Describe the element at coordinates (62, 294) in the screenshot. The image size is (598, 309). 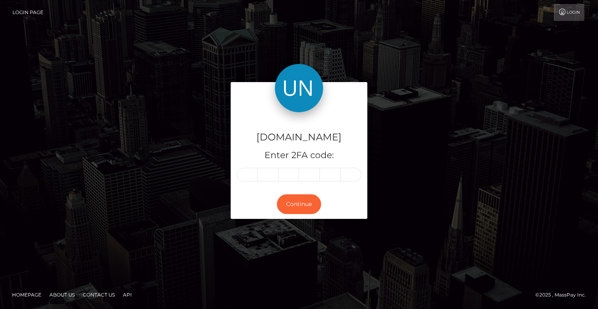
I see `a: About Us` at that location.